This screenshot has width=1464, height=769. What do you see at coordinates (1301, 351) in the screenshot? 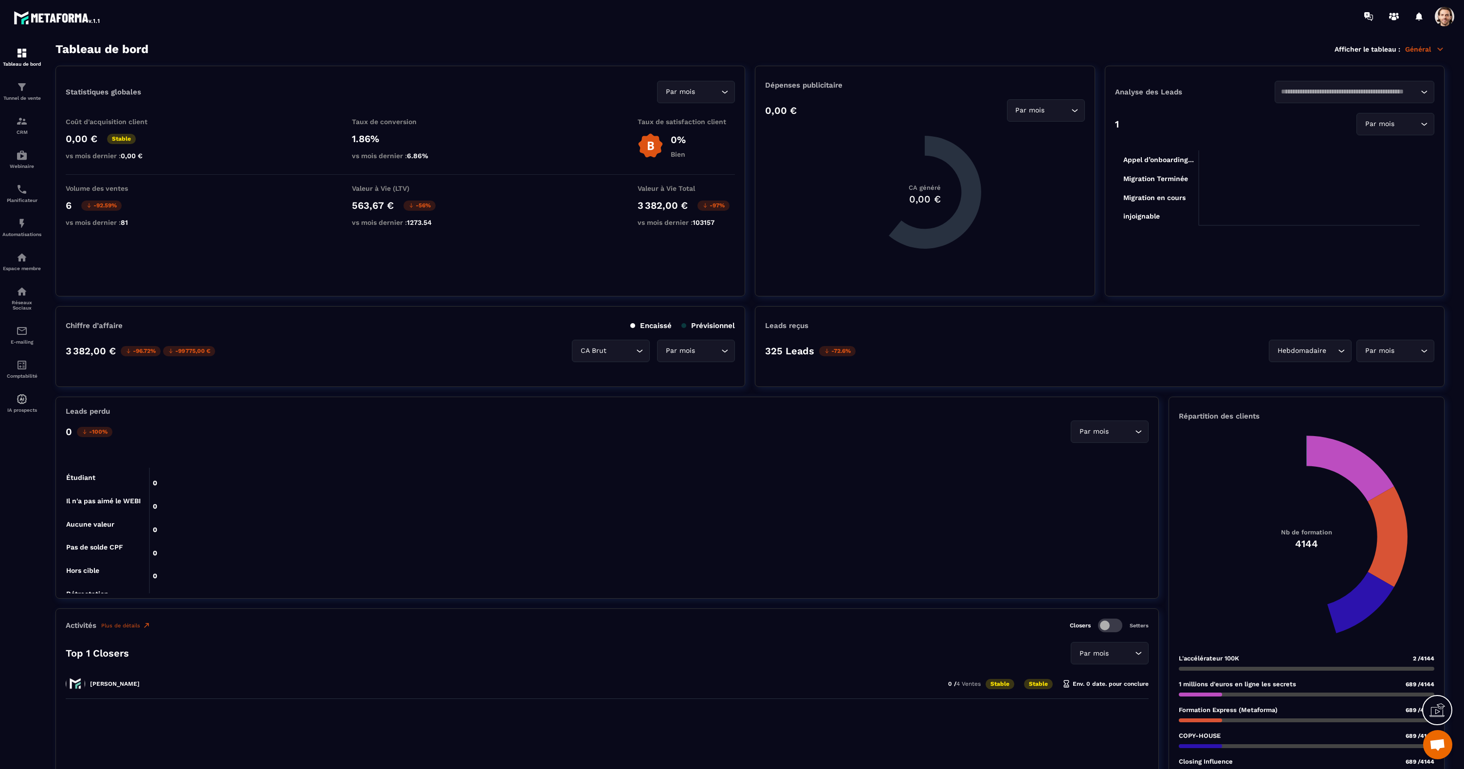
I see `span: Hebdomadaire` at bounding box center [1301, 351].